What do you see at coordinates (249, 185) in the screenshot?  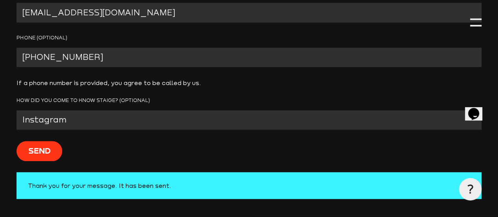 I see `div: Thank you for your message. It has been sent.` at bounding box center [249, 185].